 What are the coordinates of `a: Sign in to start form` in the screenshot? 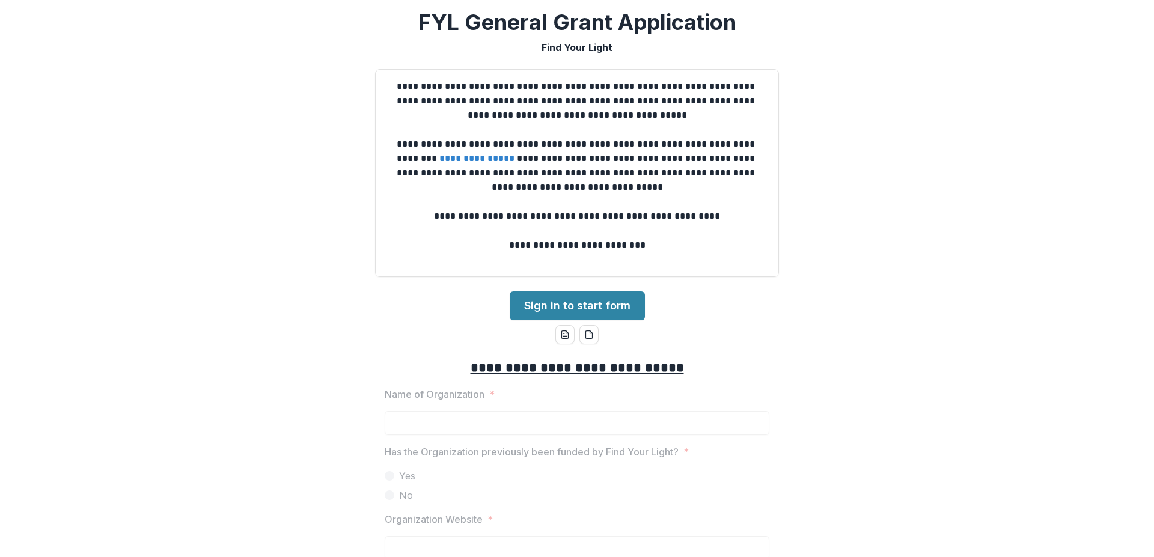 It's located at (577, 306).